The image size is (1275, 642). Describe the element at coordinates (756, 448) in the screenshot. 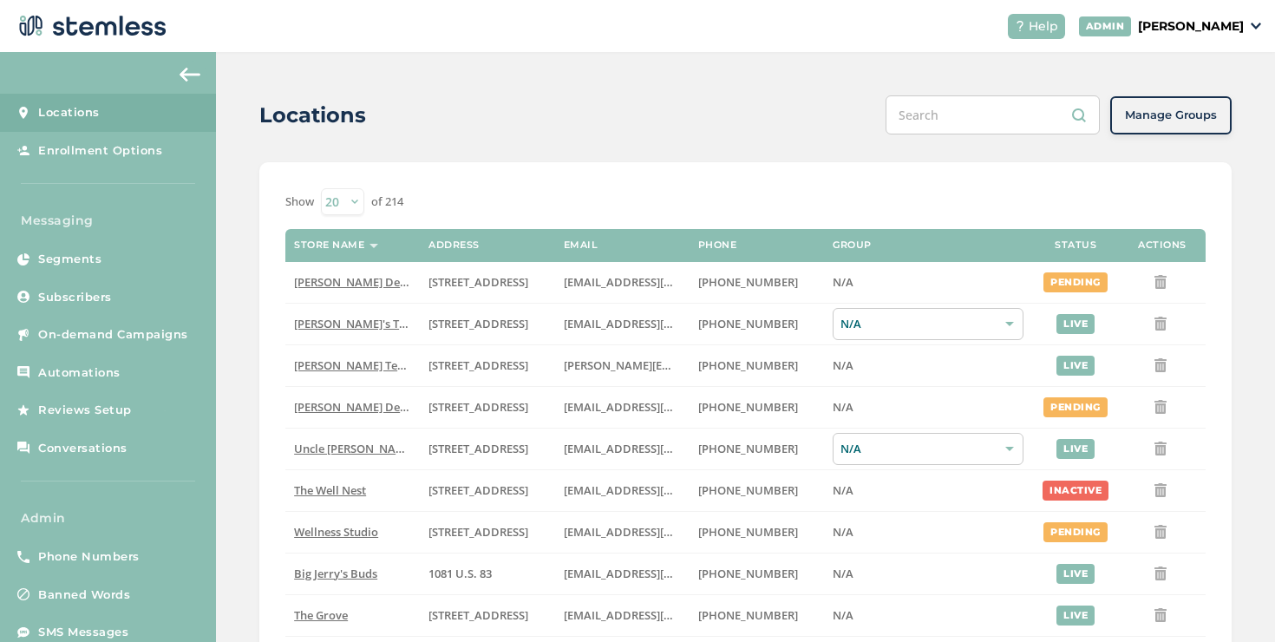

I see `label: (907) 330-7833` at that location.